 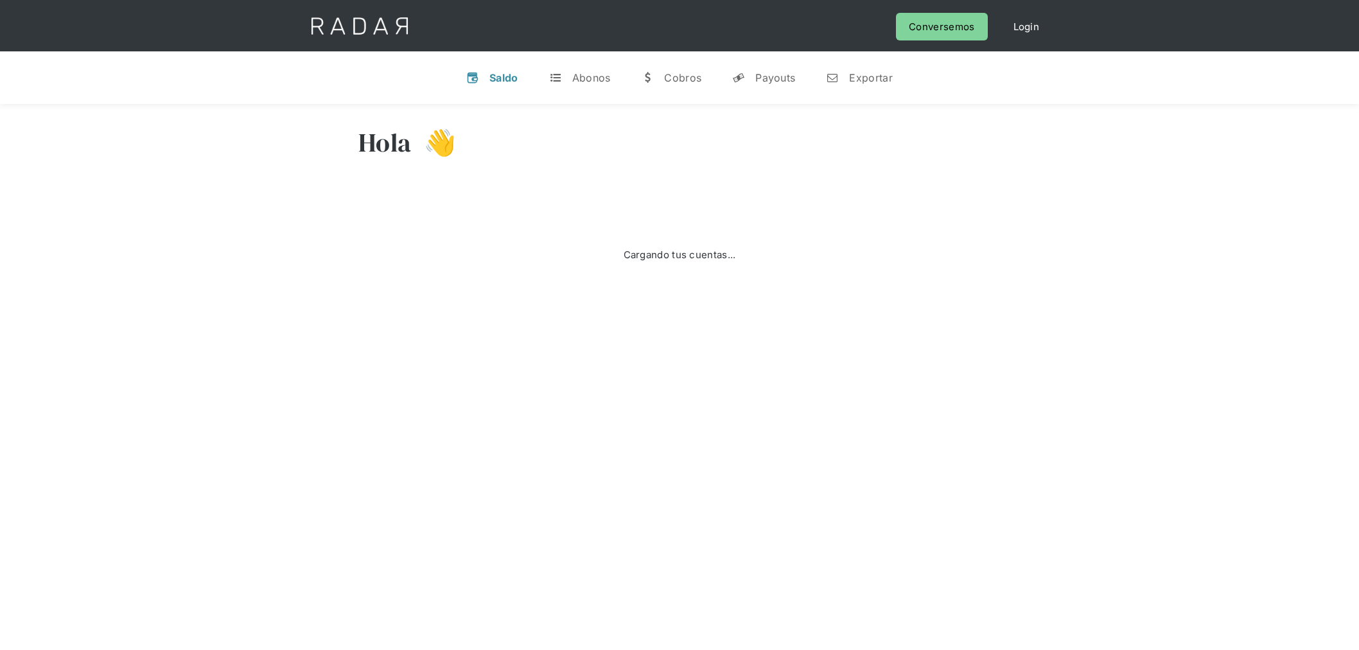 I want to click on div: v, so click(x=473, y=78).